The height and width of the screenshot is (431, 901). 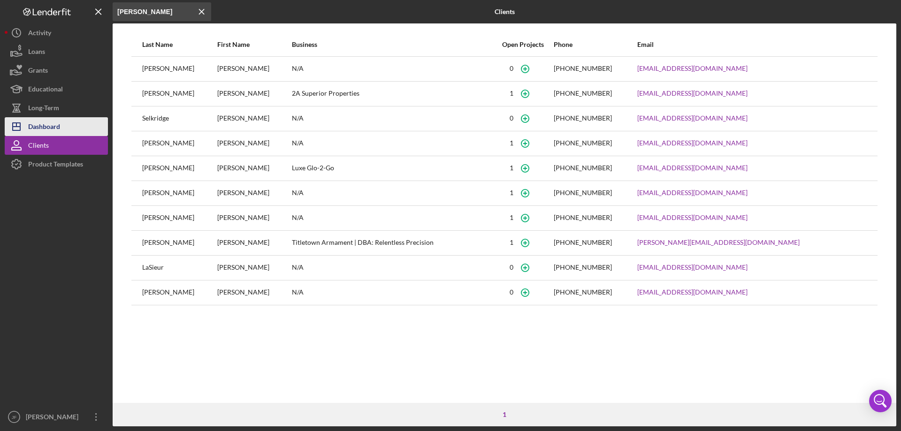 I want to click on button: Educational, so click(x=56, y=89).